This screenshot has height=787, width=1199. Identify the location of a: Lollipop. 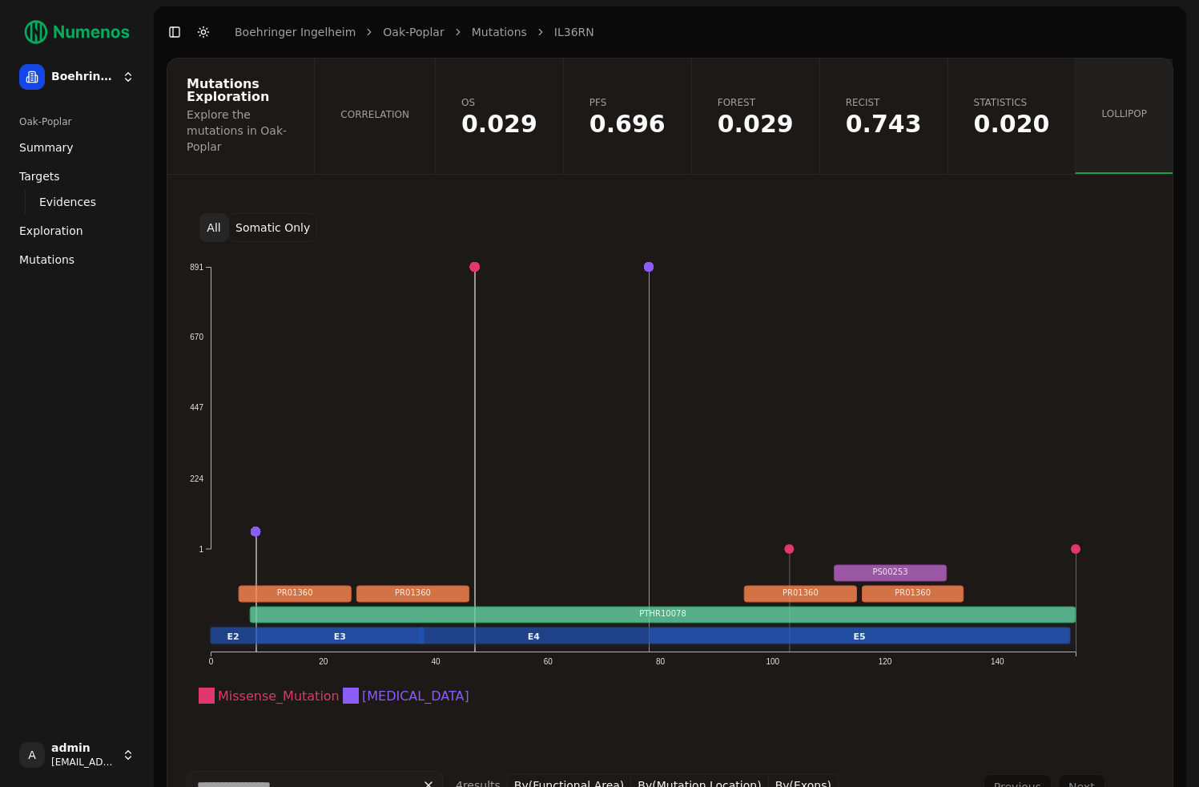
(1124, 116).